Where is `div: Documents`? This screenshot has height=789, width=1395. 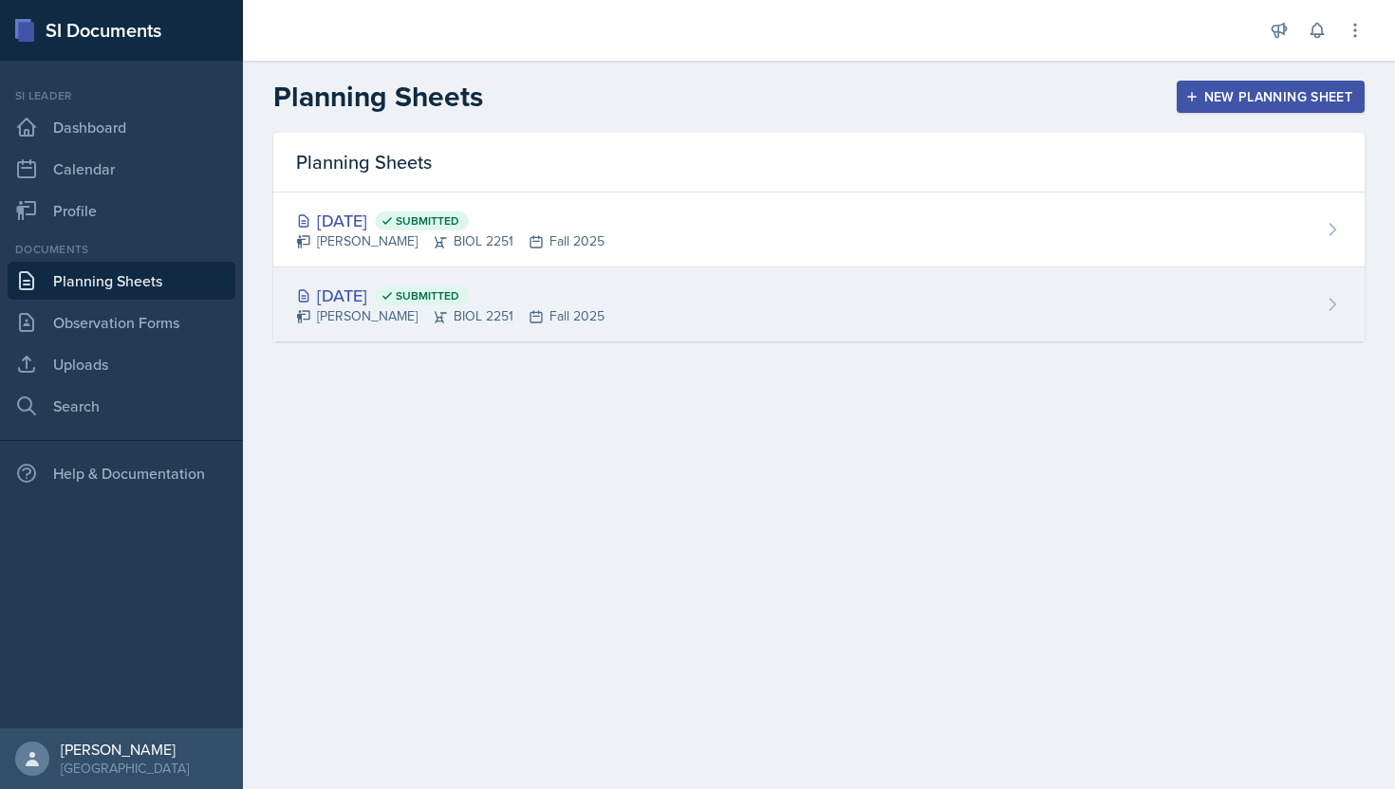 div: Documents is located at coordinates (121, 250).